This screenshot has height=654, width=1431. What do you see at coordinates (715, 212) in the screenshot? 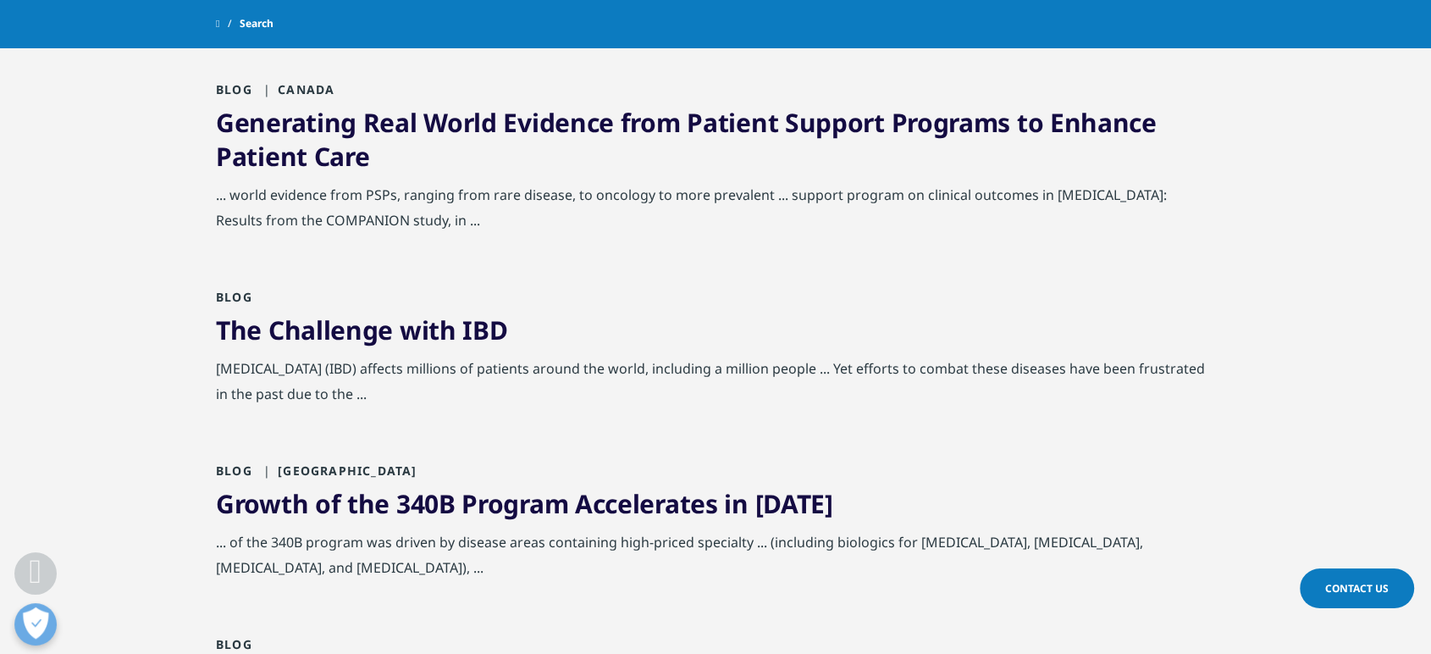
I see `div: ... world evidence from PSPs, ranging from rare disease, to oncology to more prevalent ... suppor...` at bounding box center [715, 212].